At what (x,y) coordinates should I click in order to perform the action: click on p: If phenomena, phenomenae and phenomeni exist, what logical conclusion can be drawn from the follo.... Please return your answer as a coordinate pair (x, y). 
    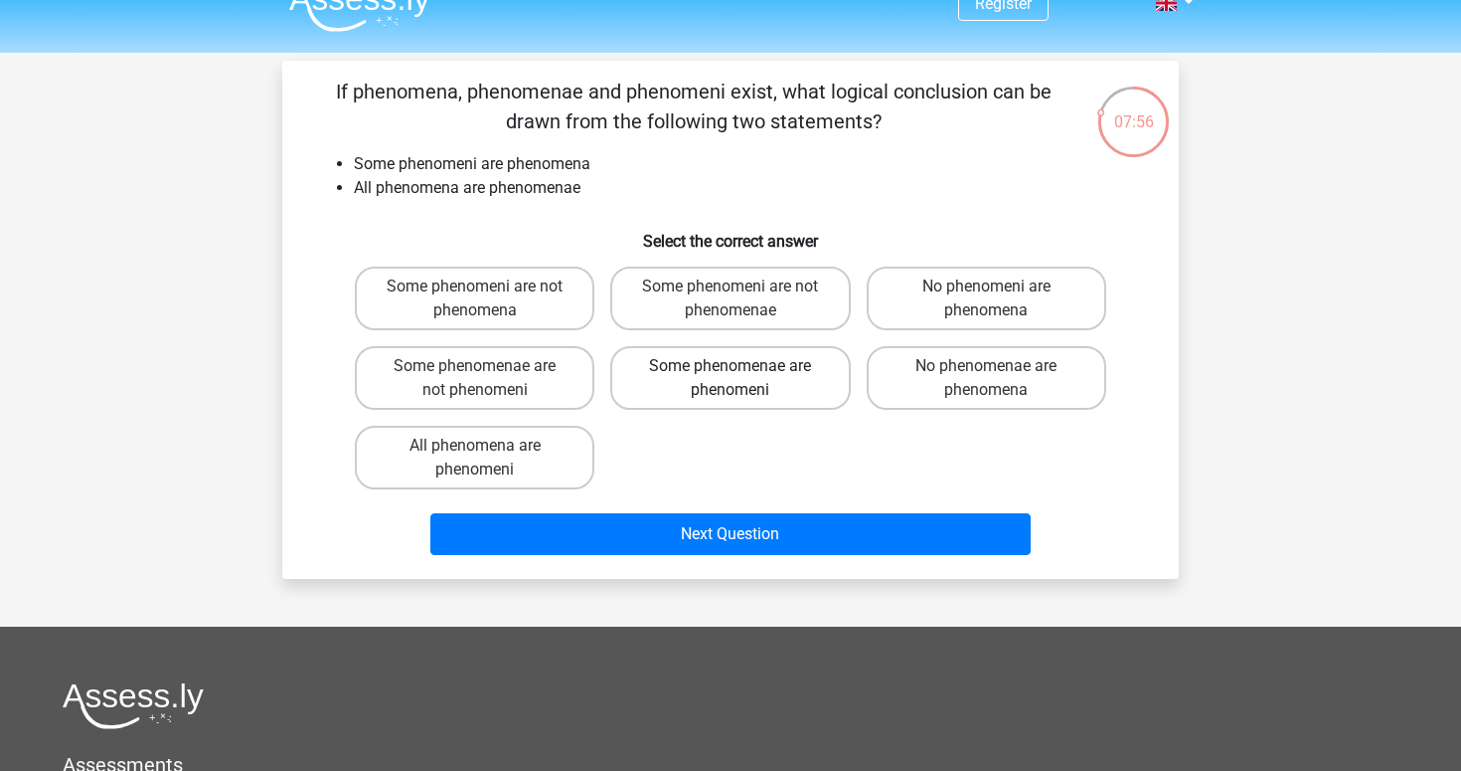
    Looking at the image, I should click on (693, 106).